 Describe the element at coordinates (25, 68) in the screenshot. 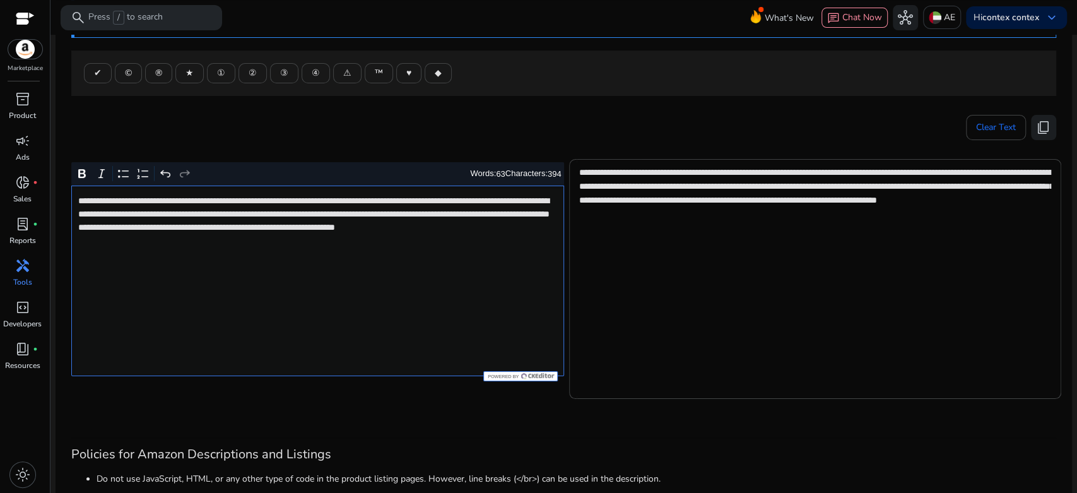

I see `p: Marketplace` at that location.